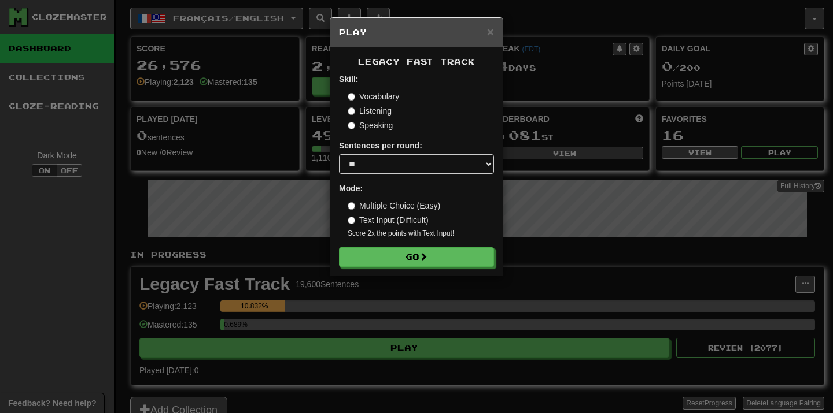  Describe the element at coordinates (416, 257) in the screenshot. I see `button: Go` at that location.